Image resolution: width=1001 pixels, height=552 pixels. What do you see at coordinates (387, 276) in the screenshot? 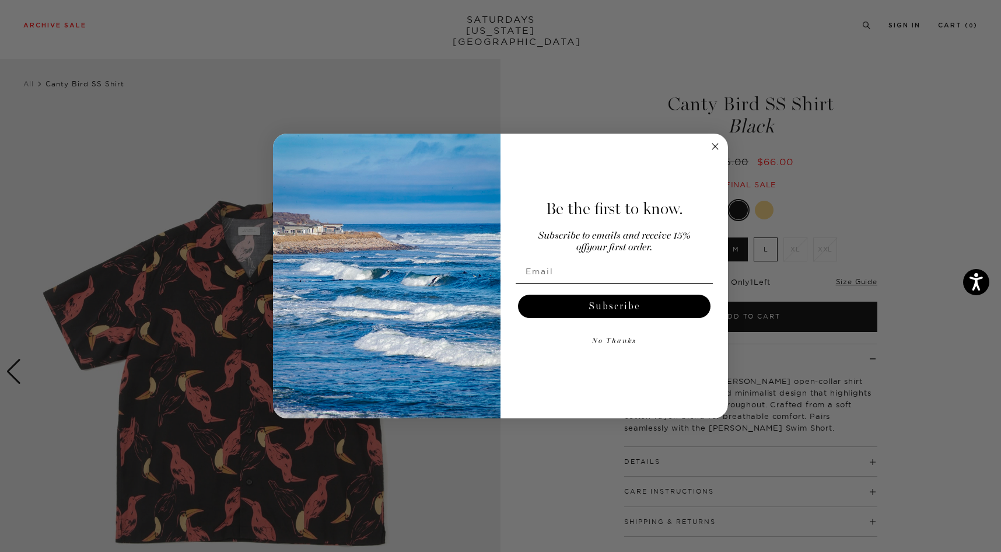
I see `img: 125c788d-000d-4f3e-b05a-1b92b2a23ec9.jpeg` at bounding box center [387, 276].